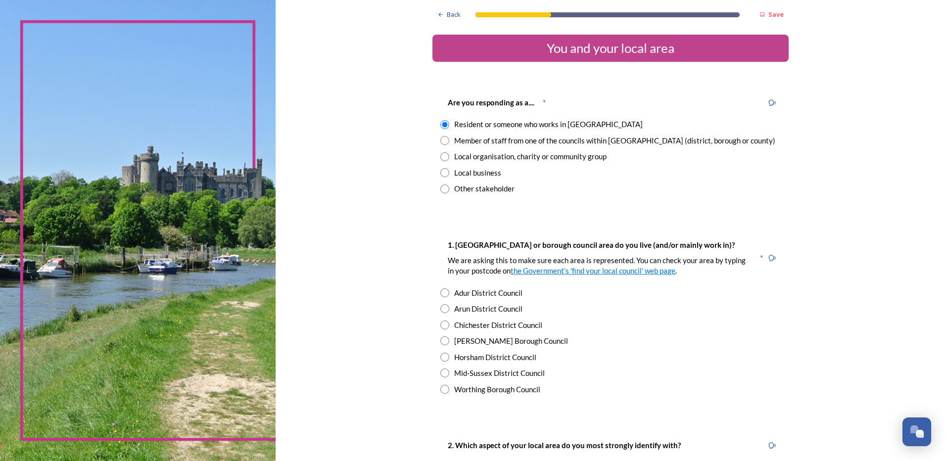 Image resolution: width=946 pixels, height=461 pixels. What do you see at coordinates (600, 266) in the screenshot?
I see `p: We are asking this to make sure each area is represented. You can check your area by typing in yo...` at bounding box center [600, 266].